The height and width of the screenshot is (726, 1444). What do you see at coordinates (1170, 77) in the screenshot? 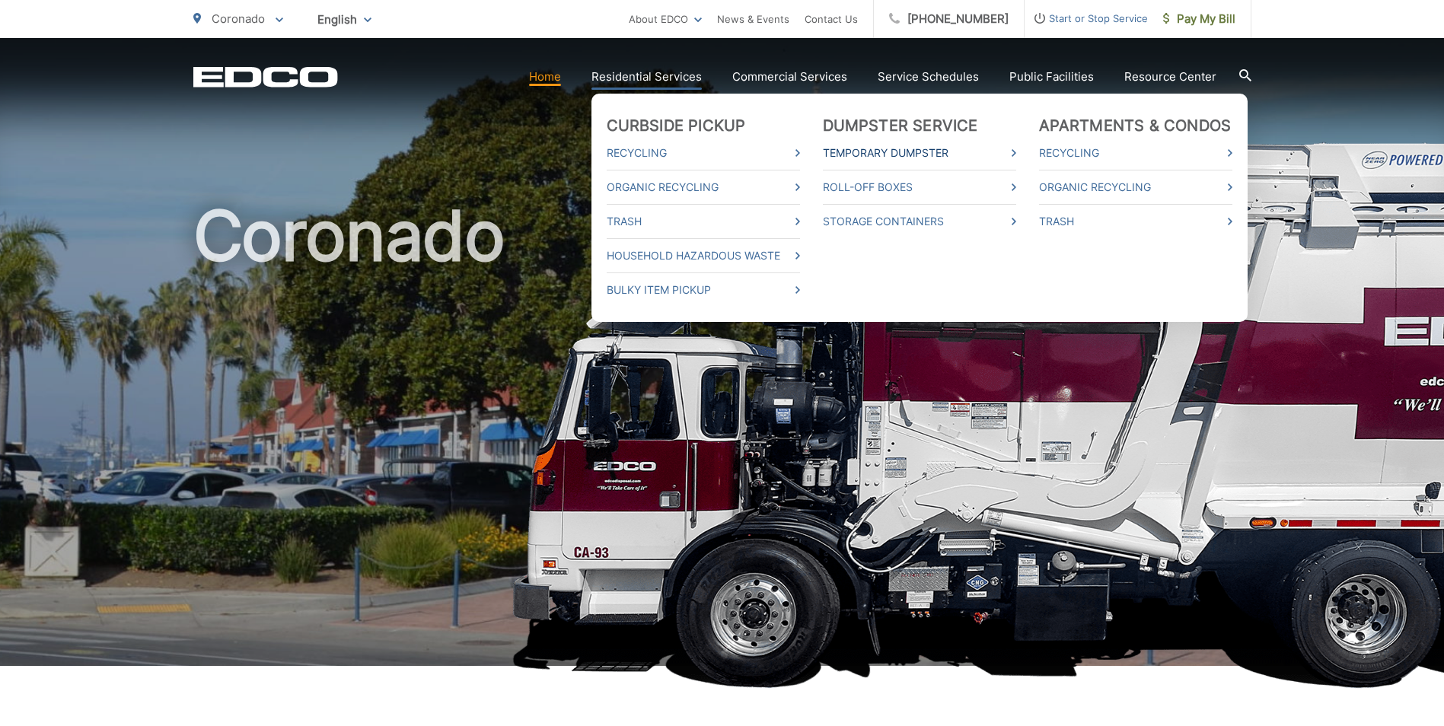
I see `a: Resource Center` at bounding box center [1170, 77].